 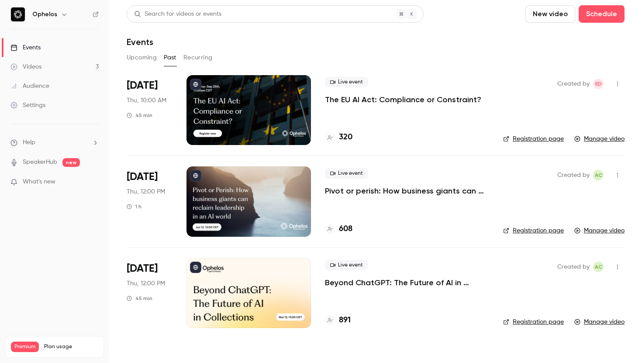 What do you see at coordinates (149, 293) in the screenshot?
I see `div: Mar 13 Thu, 12:00 PM (Europe/London)` at bounding box center [149, 293].